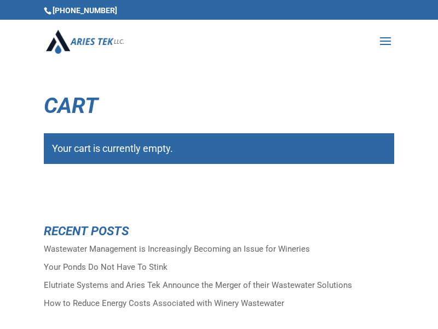 The width and height of the screenshot is (438, 329). What do you see at coordinates (92, 197) in the screenshot?
I see `a: Return to shop` at bounding box center [92, 197].